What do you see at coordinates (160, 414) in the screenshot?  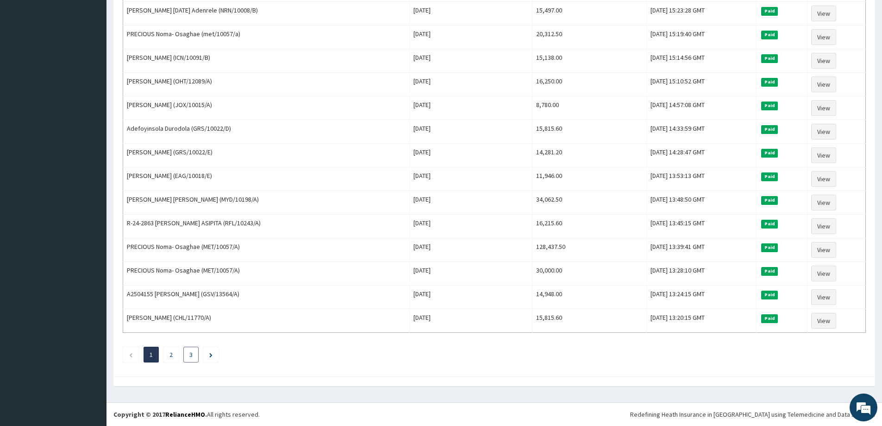 I see `strong: Copyright © 2017 .` at bounding box center [160, 414].